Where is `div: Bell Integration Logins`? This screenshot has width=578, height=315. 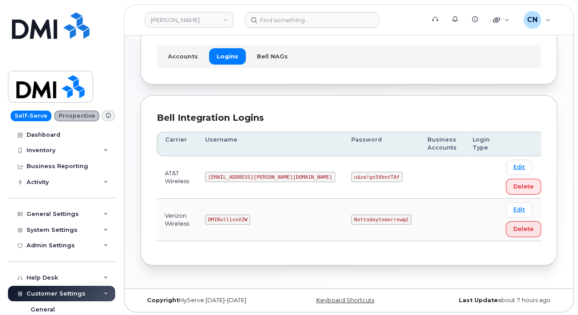 div: Bell Integration Logins is located at coordinates (348, 118).